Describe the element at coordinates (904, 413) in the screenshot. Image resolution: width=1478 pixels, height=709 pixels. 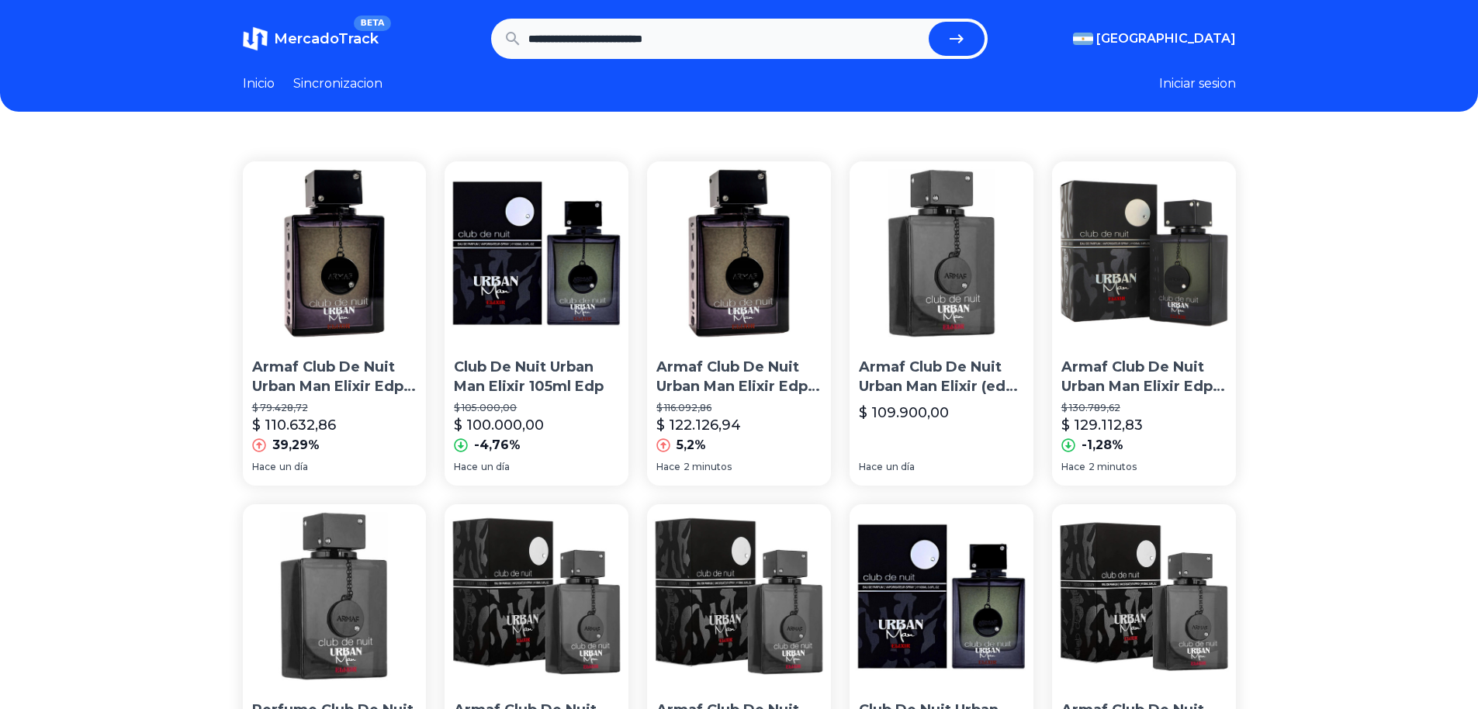
I see `p: $ 109.900,00` at that location.